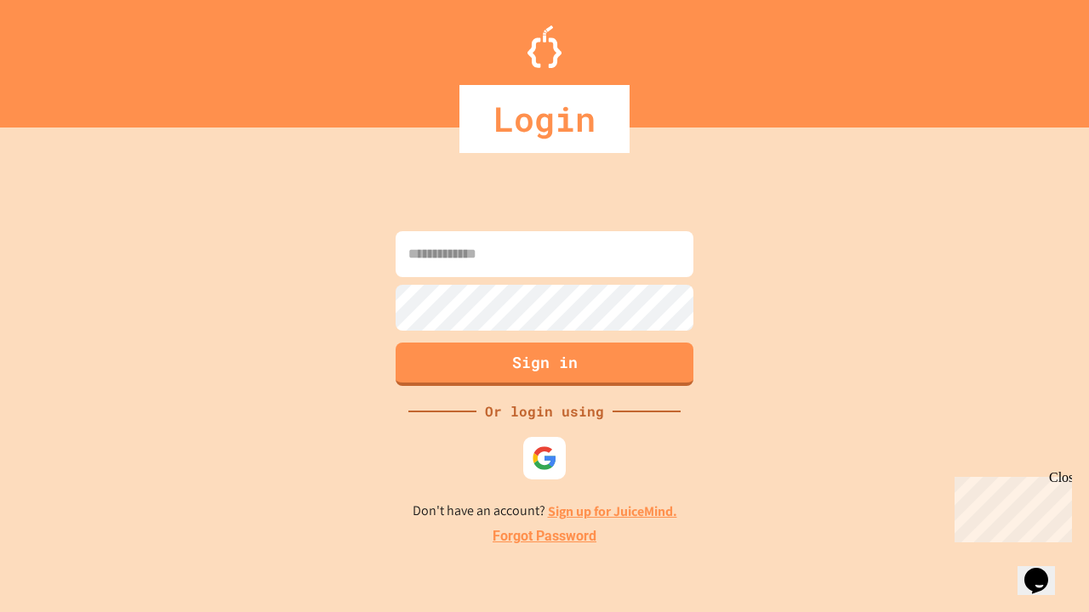  Describe the element at coordinates (544, 412) in the screenshot. I see `div: Or login using` at that location.